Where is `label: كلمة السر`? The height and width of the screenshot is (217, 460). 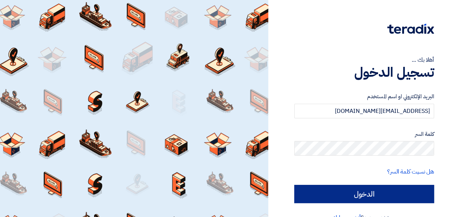
label: كلمة السر is located at coordinates (364, 134).